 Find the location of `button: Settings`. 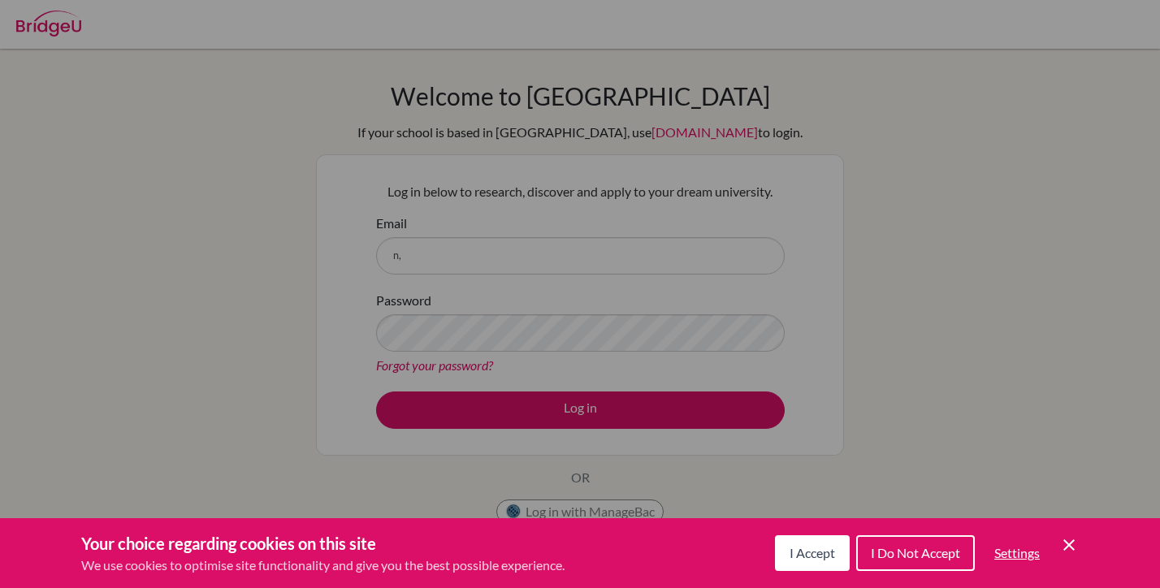

button: Settings is located at coordinates (1017, 553).